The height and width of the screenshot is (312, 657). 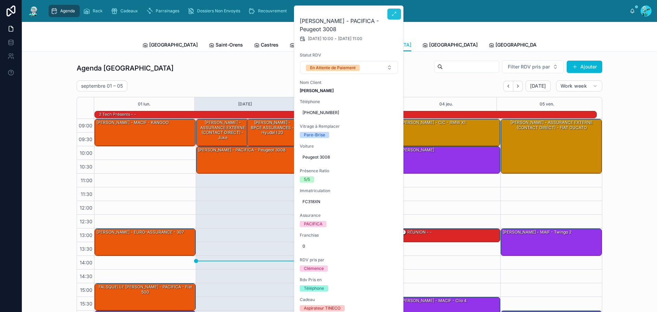 I want to click on span: 09:00, so click(x=86, y=125).